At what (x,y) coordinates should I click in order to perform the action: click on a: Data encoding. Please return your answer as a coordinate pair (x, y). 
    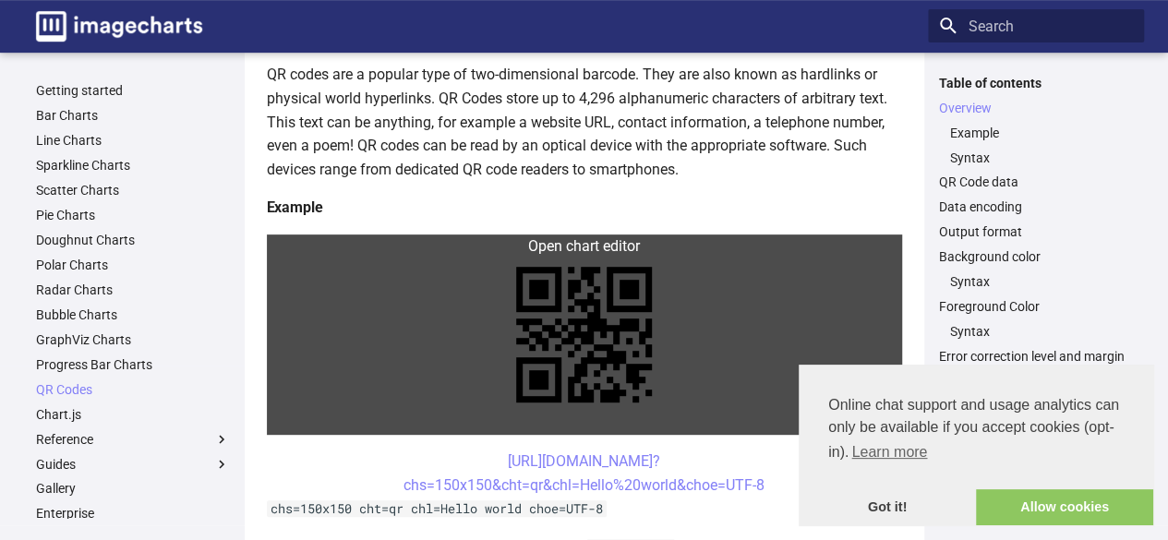
    Looking at the image, I should click on (1036, 207).